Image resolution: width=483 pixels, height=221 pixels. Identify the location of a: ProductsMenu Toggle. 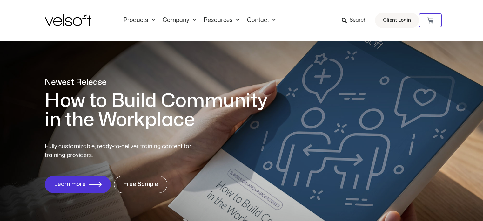
(139, 20).